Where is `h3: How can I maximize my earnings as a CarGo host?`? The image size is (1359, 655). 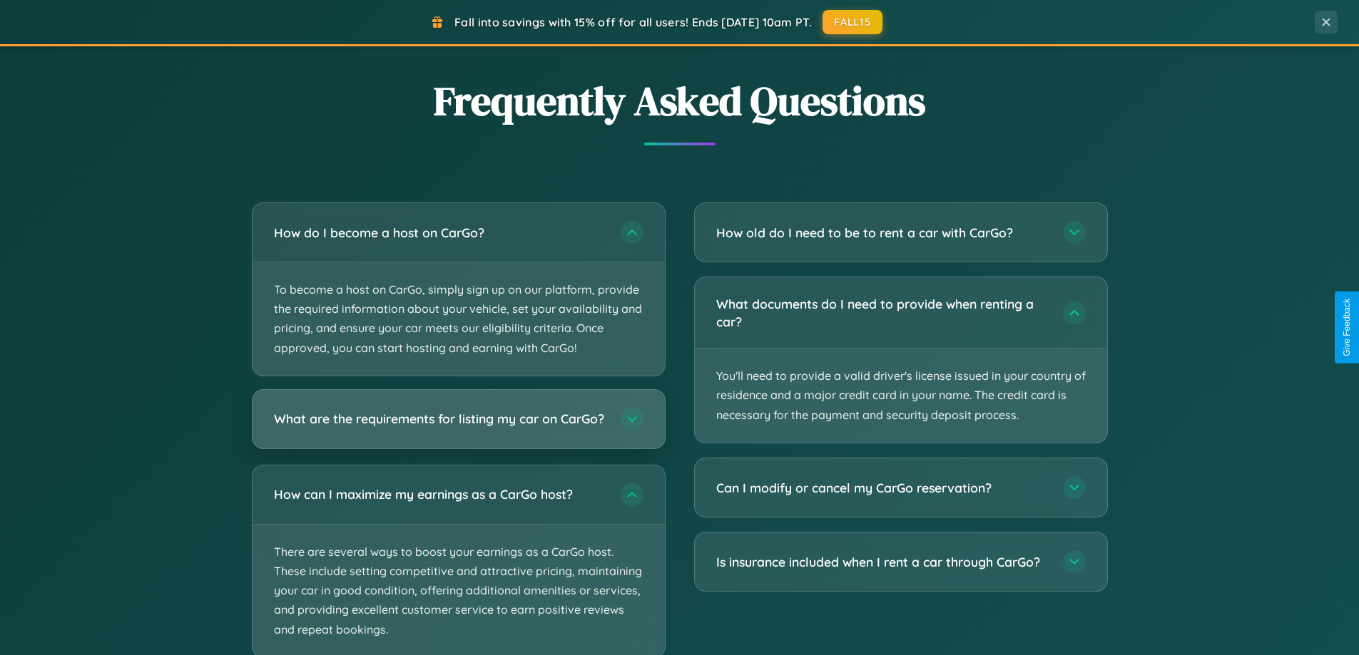 h3: How can I maximize my earnings as a CarGo host? is located at coordinates (440, 494).